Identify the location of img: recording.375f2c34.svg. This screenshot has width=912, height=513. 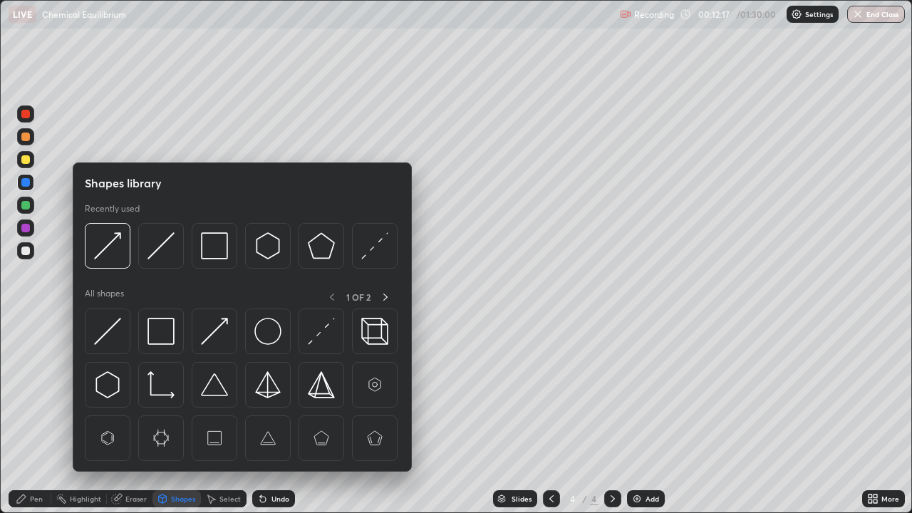
(626, 14).